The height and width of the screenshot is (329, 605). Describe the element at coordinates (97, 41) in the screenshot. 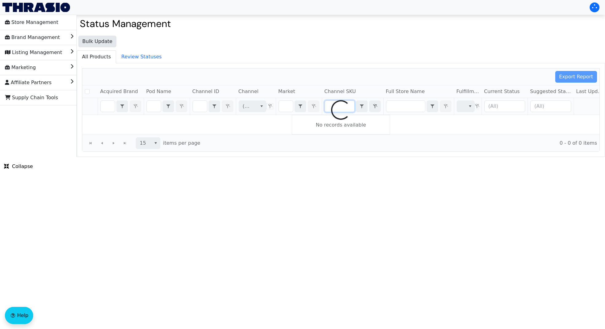

I see `span: Bulk Update` at that location.